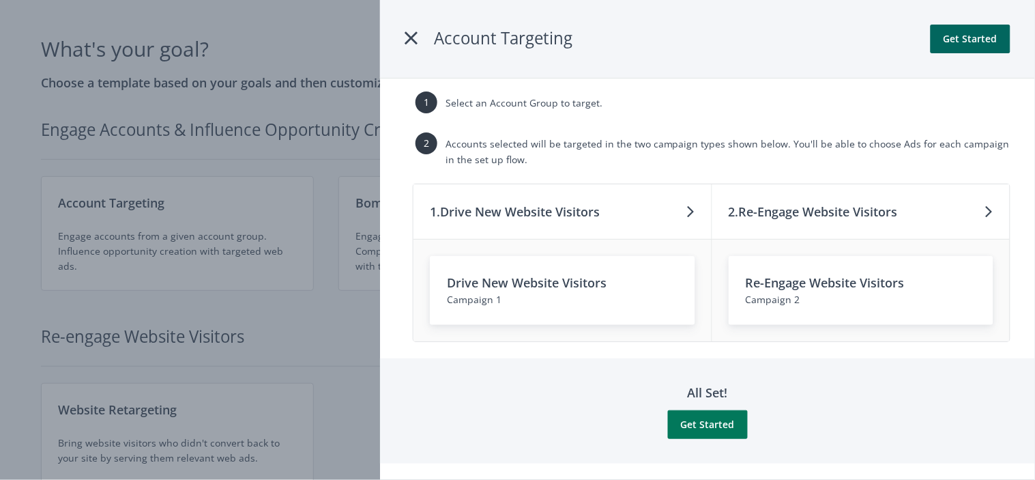 The image size is (1035, 480). What do you see at coordinates (515, 212) in the screenshot?
I see `h3: 1. Drive New Website Visitors` at bounding box center [515, 212].